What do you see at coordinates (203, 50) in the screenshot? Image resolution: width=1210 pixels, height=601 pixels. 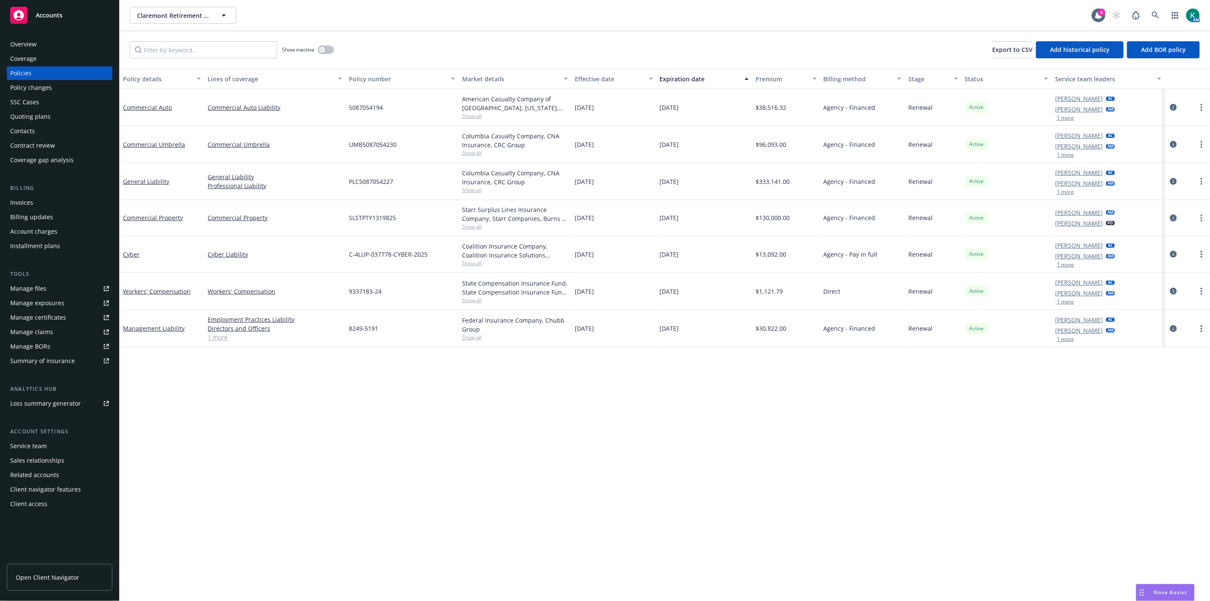 I see `input: Filter by keyword...` at bounding box center [203, 50].